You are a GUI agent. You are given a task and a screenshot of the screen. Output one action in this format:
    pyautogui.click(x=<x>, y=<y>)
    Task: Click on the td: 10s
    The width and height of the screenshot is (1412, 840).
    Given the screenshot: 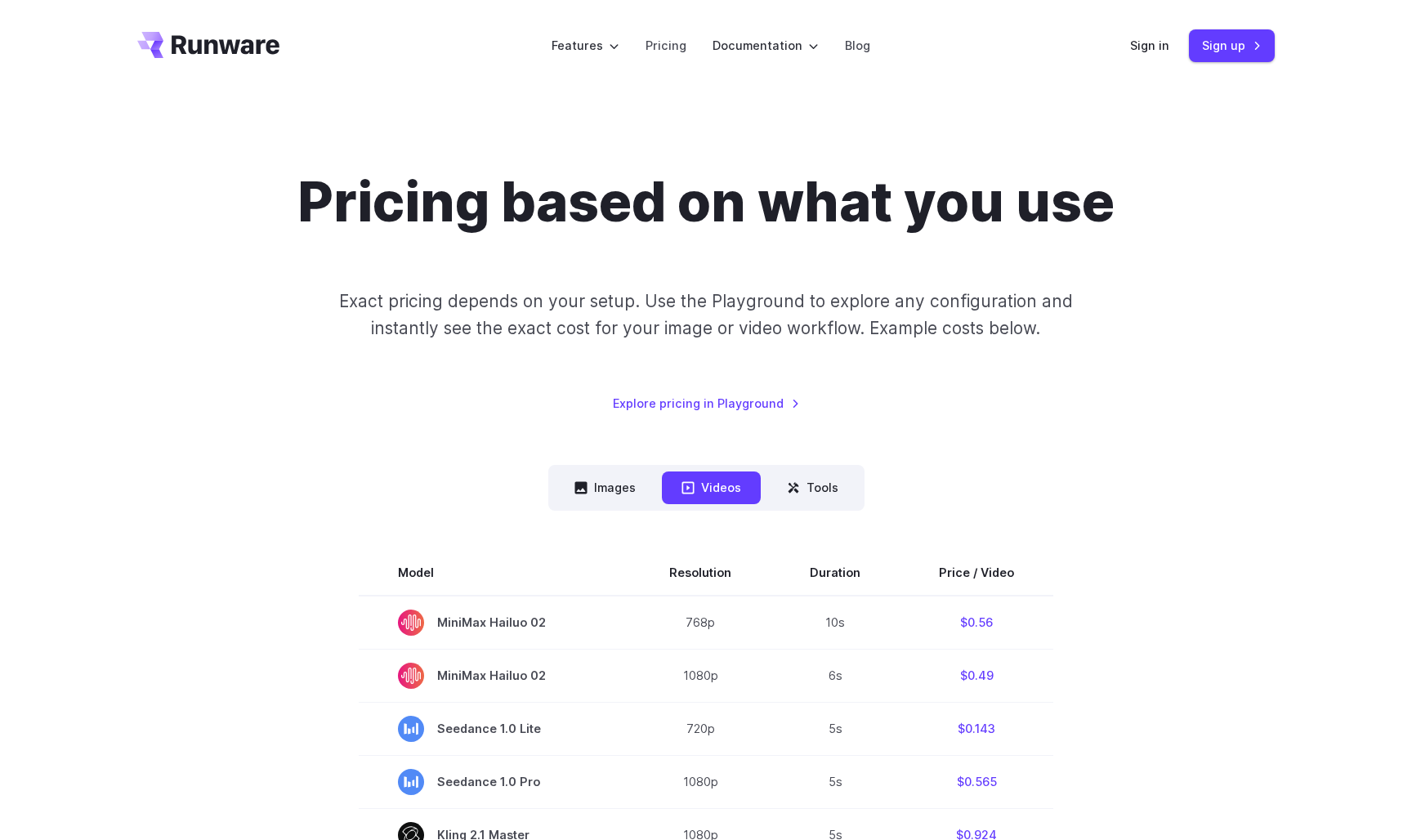 What is the action you would take?
    pyautogui.click(x=835, y=622)
    